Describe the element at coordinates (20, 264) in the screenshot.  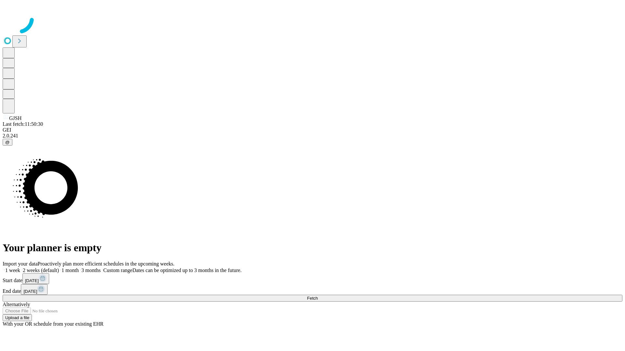
I see `span: Import your data` at that location.